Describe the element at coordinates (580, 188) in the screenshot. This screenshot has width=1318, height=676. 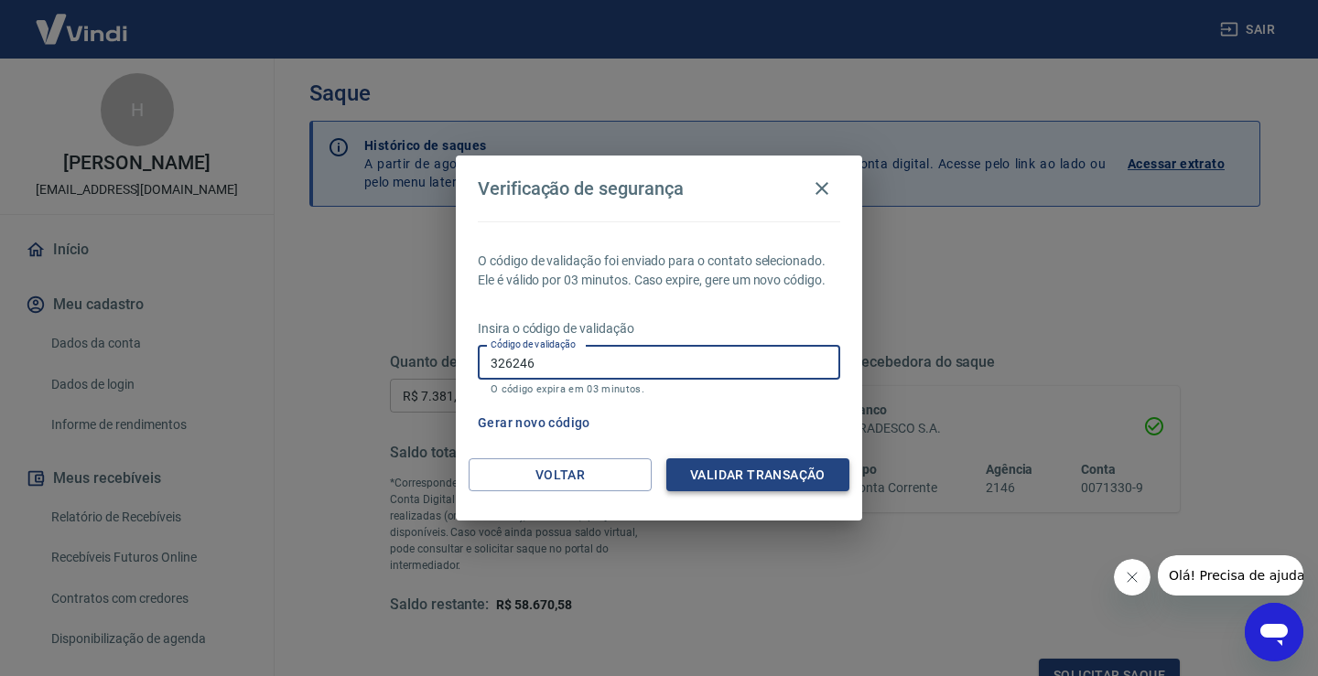
I see `h4: Verificação de segurança` at that location.